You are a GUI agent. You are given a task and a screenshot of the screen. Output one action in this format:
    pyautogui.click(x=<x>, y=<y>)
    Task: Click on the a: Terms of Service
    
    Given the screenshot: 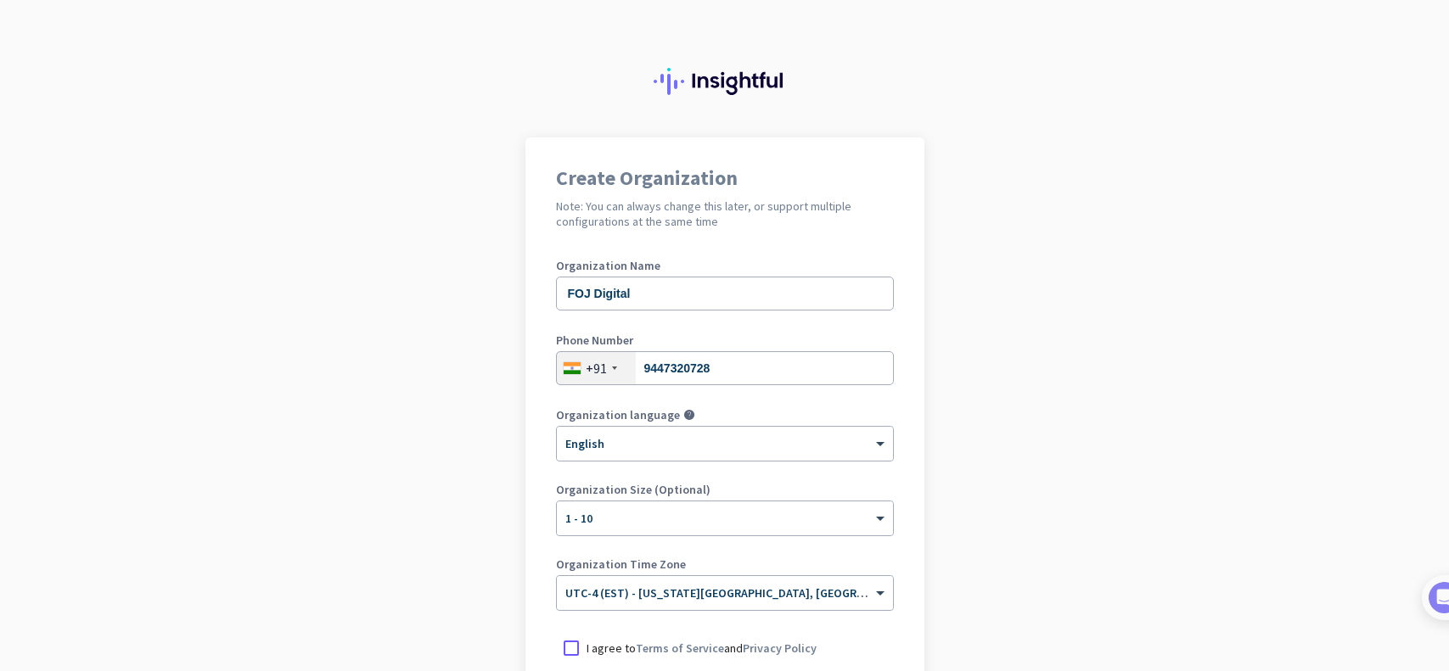 What is the action you would take?
    pyautogui.click(x=680, y=648)
    